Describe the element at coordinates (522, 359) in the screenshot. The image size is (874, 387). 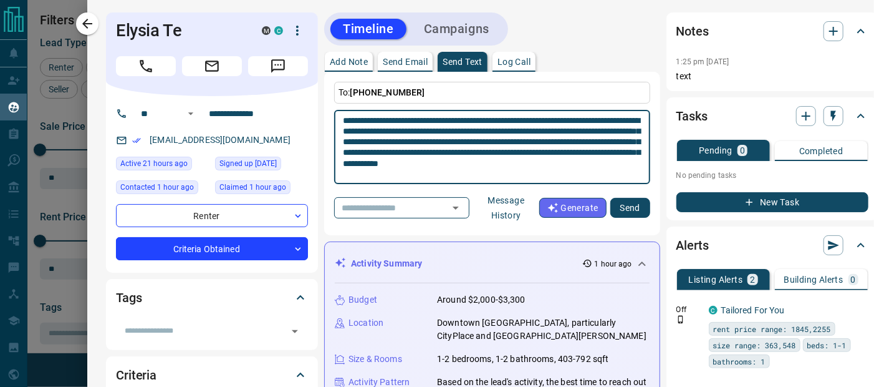
I see `p: 1-2 bedrooms, 1-2 bathrooms, 403-792 sqft` at that location.